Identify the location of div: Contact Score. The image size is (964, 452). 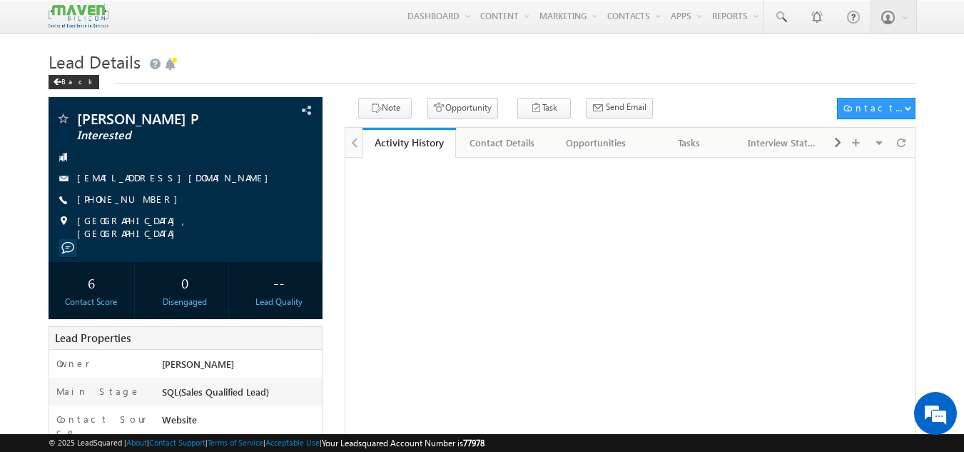
(91, 302).